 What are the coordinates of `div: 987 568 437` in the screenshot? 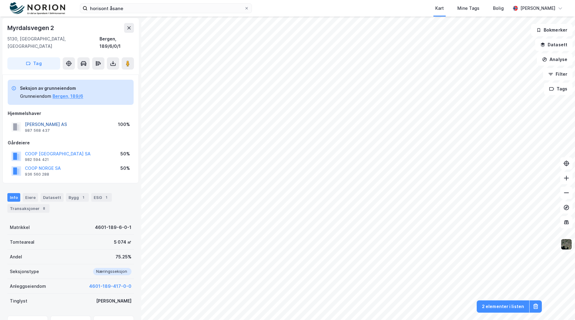 It's located at (37, 131).